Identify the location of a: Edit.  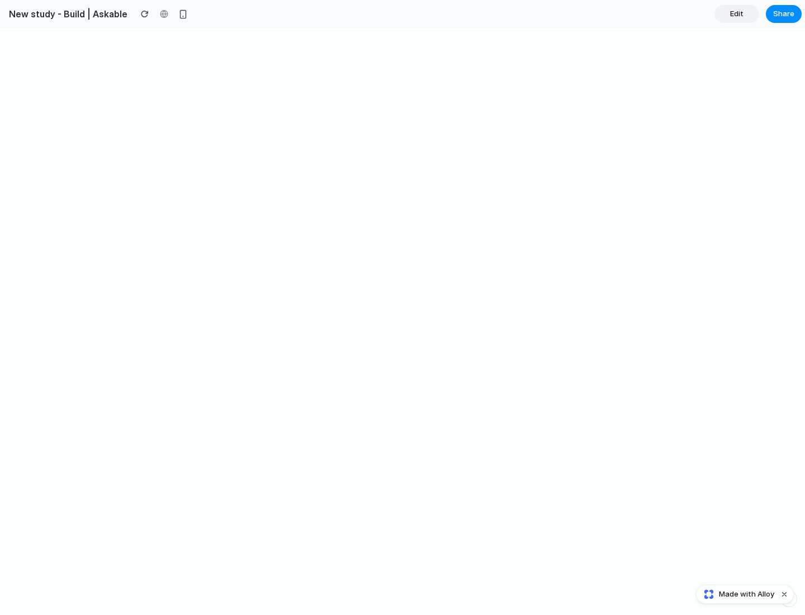
(737, 14).